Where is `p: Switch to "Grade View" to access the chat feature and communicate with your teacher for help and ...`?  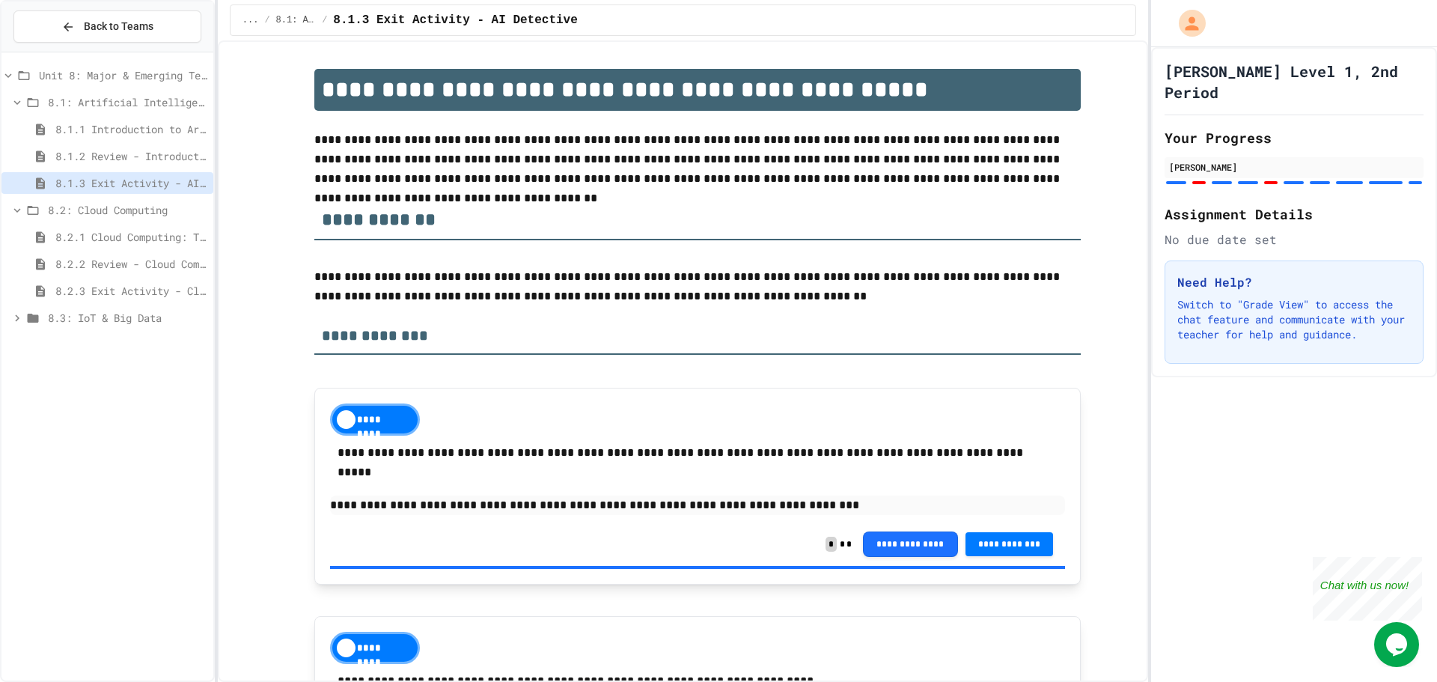
p: Switch to "Grade View" to access the chat feature and communicate with your teacher for help and ... is located at coordinates (1294, 320).